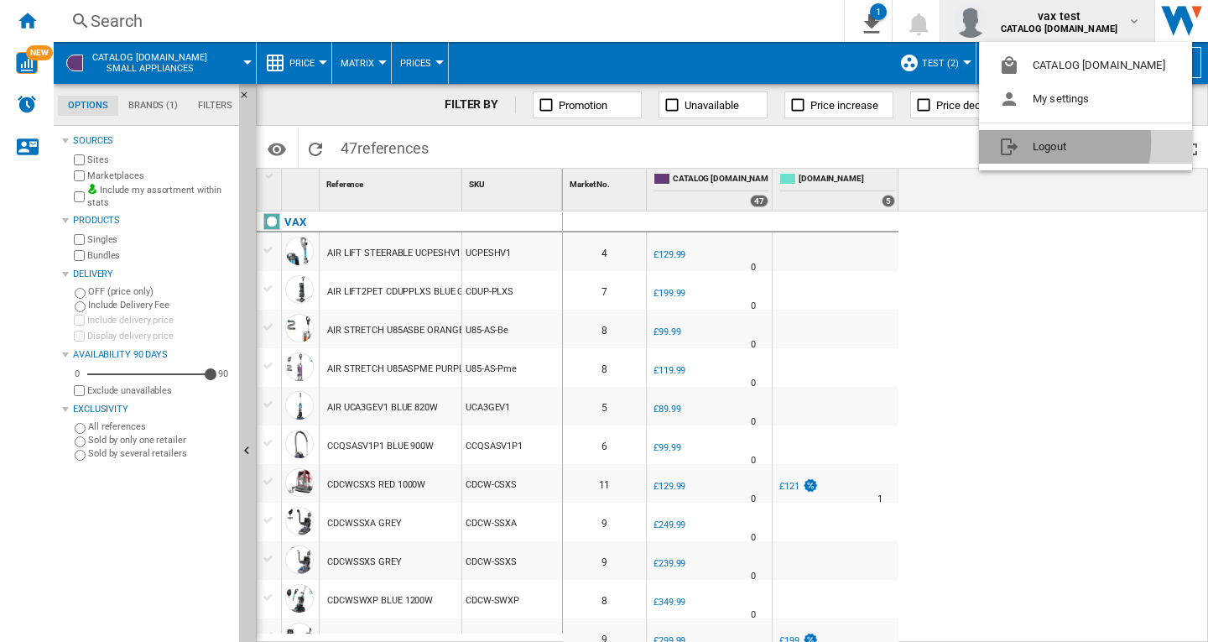 The width and height of the screenshot is (1208, 642). Describe the element at coordinates (1086, 99) in the screenshot. I see `button: My settings` at that location.